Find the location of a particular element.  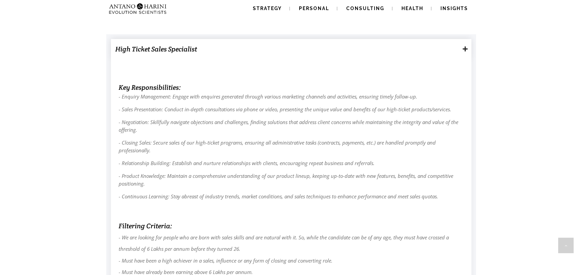

em: - Sales Presentation: Conduct in-depth consultations via phone or video, presenting the unique va... is located at coordinates (285, 109).